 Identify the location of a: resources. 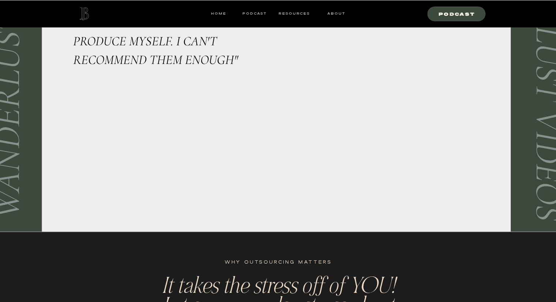
(293, 14).